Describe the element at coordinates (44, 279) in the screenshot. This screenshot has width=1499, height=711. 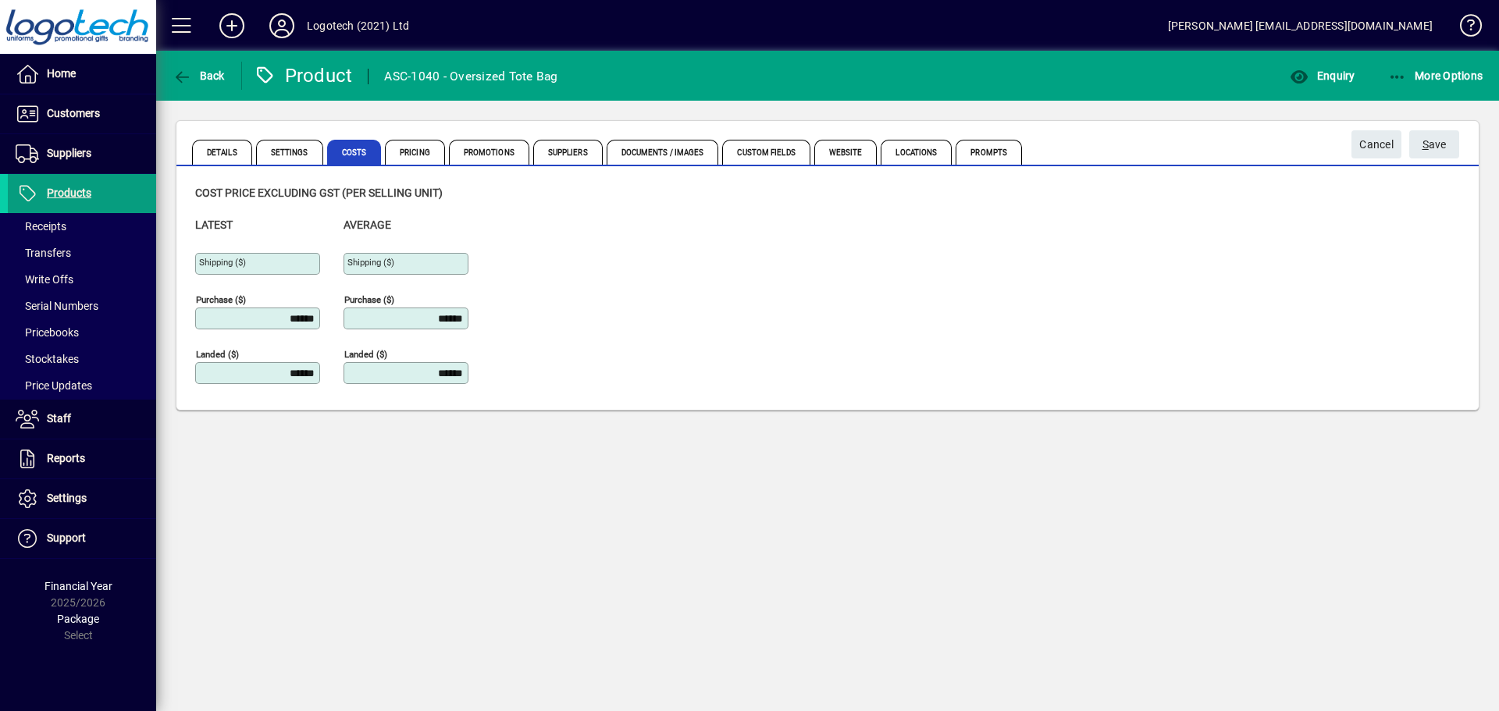
I see `span: Write Offs` at that location.